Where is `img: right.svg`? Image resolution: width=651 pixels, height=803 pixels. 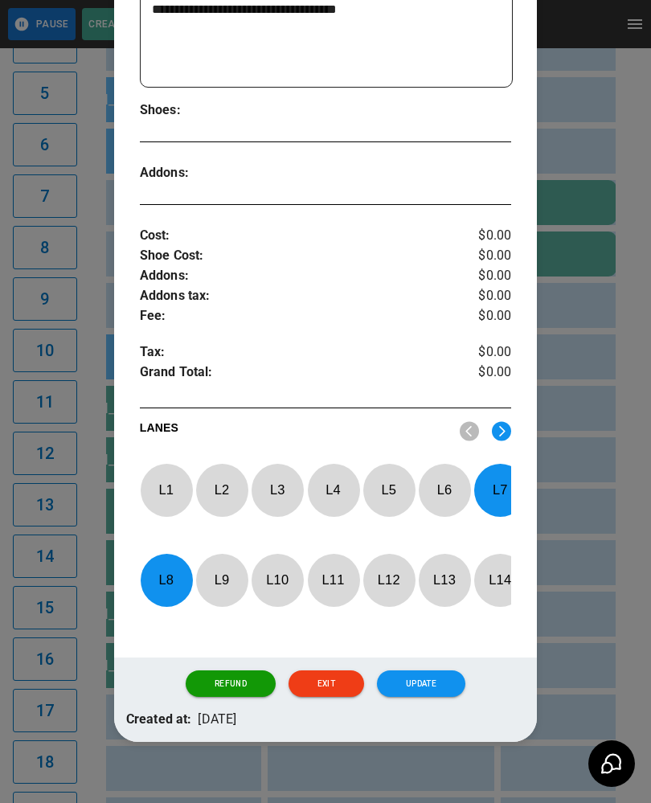 img: right.svg is located at coordinates (502, 431).